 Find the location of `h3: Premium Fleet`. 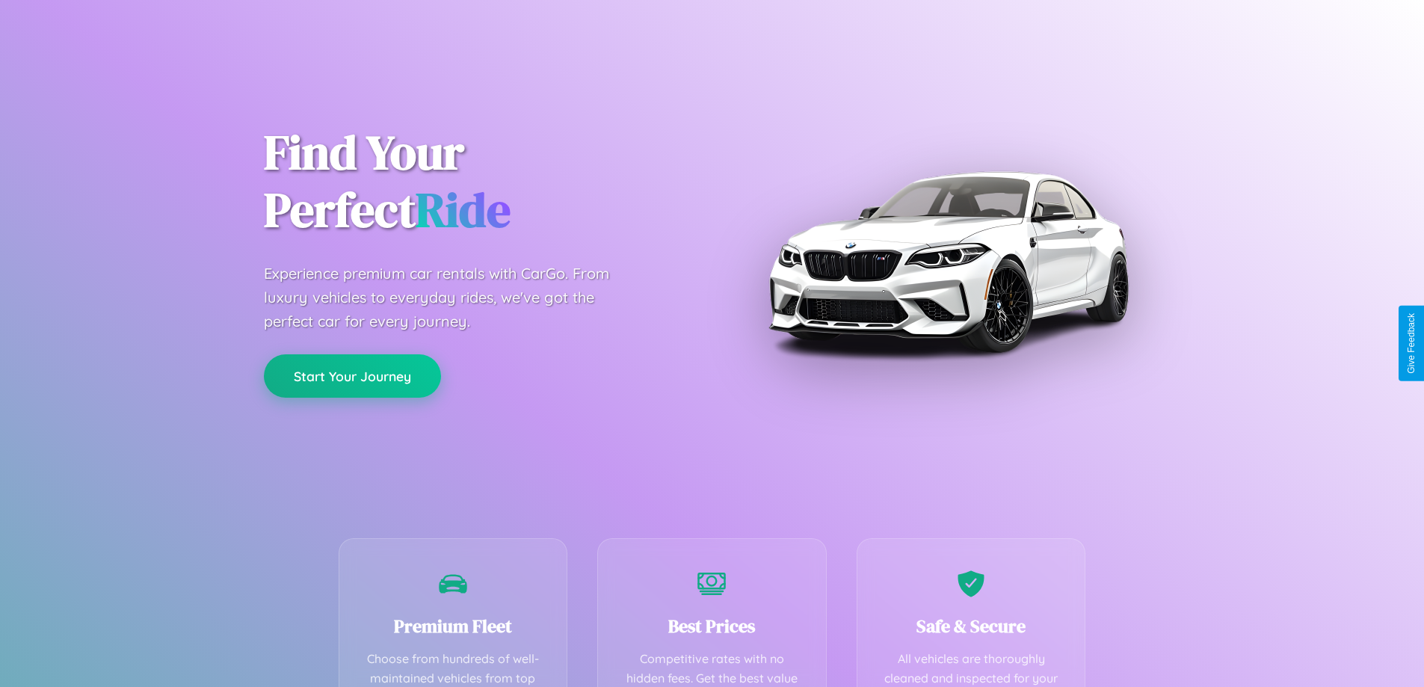

h3: Premium Fleet is located at coordinates (453, 626).